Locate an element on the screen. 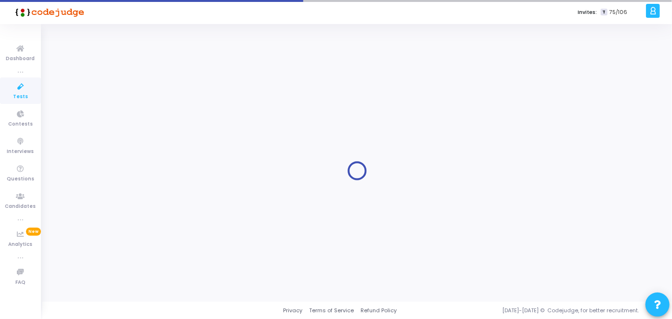  span: Interviews is located at coordinates (21, 152).